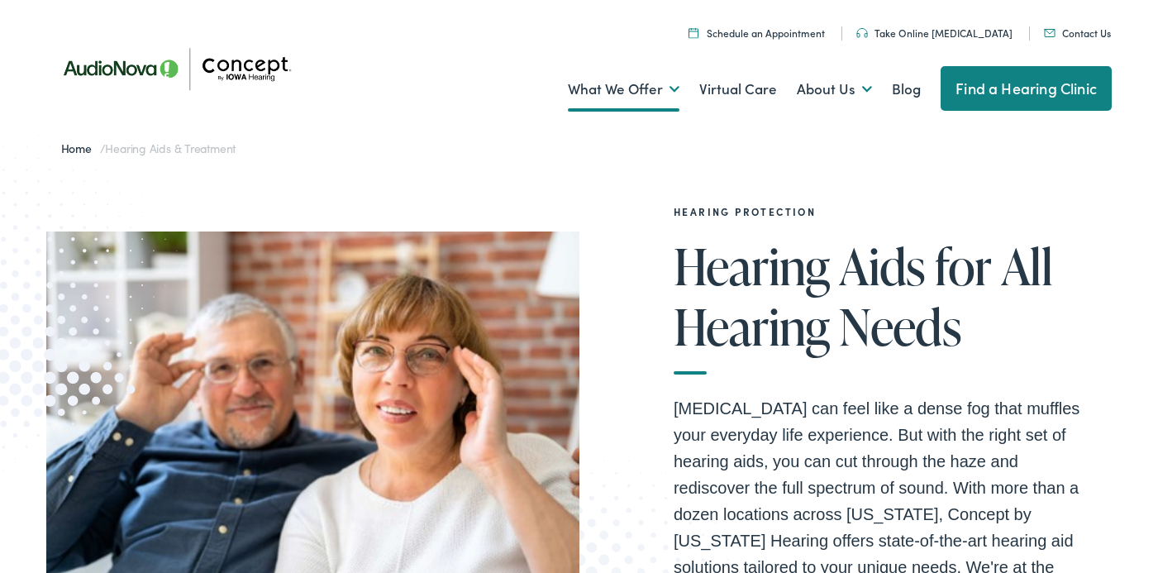 The image size is (1158, 573). I want to click on a: What We Offer, so click(623, 89).